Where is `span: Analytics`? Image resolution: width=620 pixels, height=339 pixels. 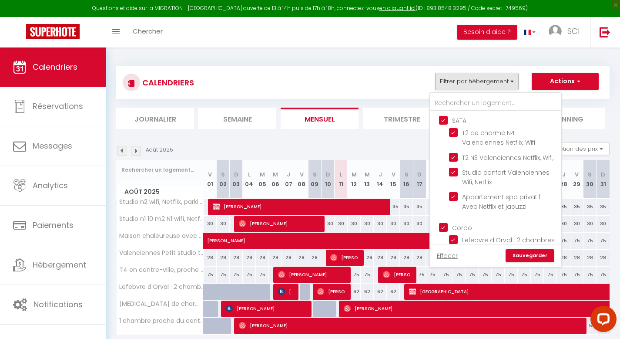
span: Analytics is located at coordinates (50, 185).